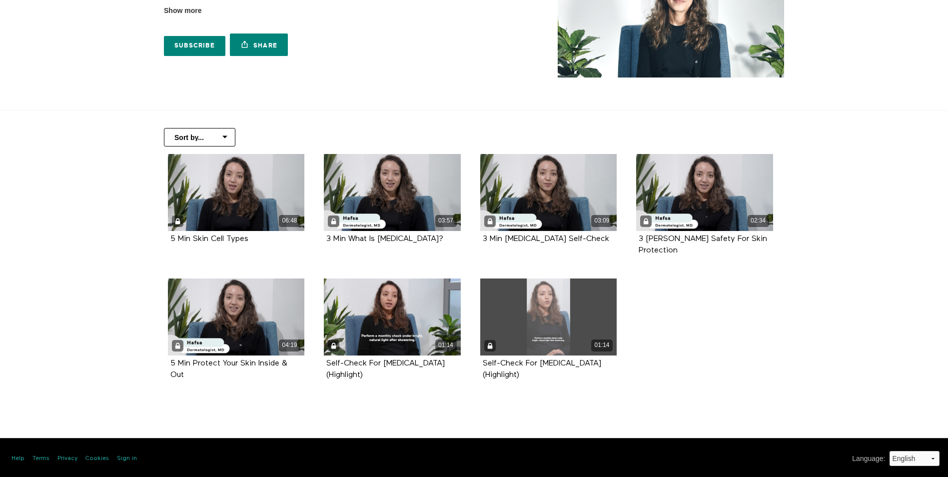  Describe the element at coordinates (182, 10) in the screenshot. I see `span: Show more` at that location.